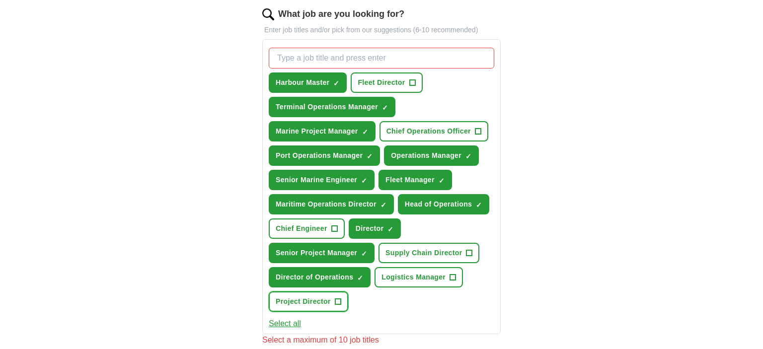 This screenshot has height=349, width=763. Describe the element at coordinates (317, 131) in the screenshot. I see `span: Marine Project Manager` at that location.